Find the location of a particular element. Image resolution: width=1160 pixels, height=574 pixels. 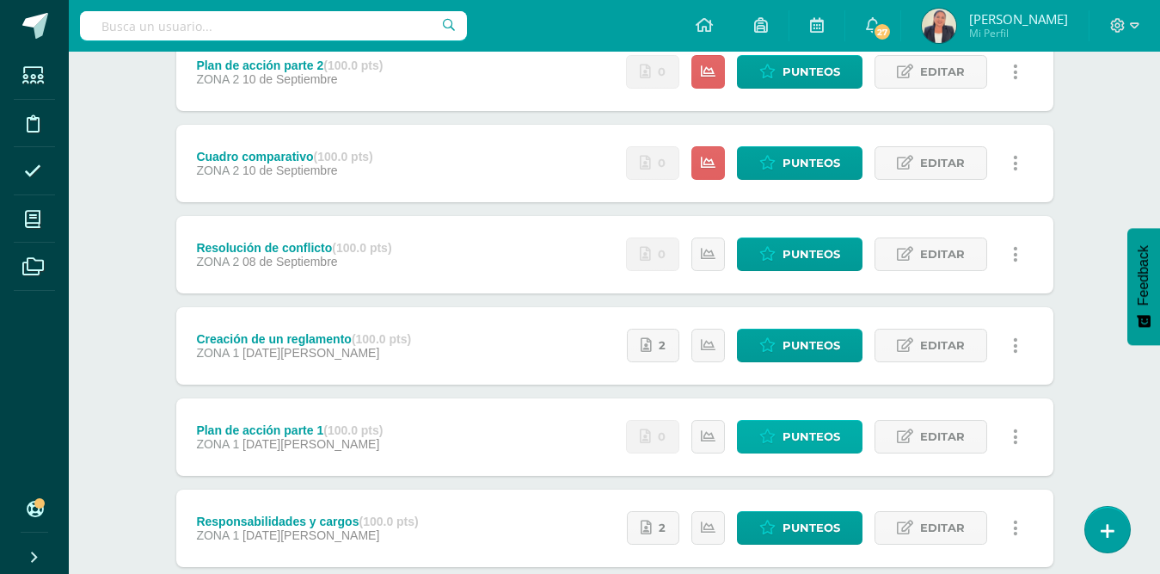

button: Feedback - Mostrar encuesta is located at coordinates (1144, 286).